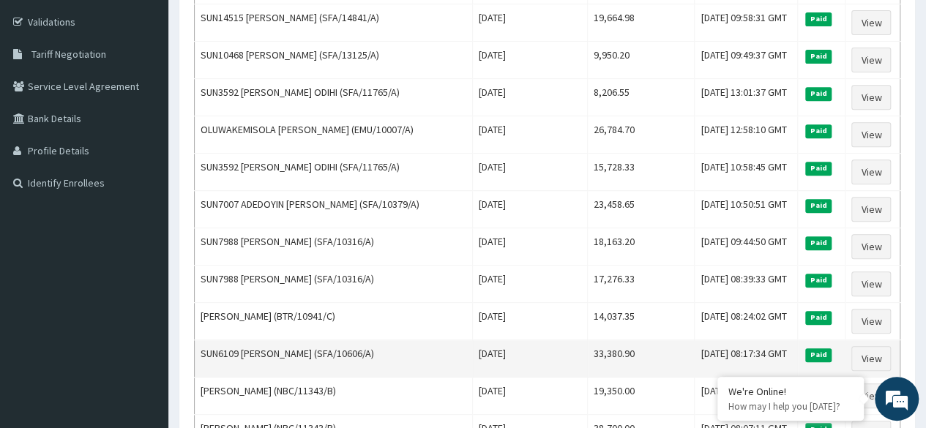 The height and width of the screenshot is (428, 926). Describe the element at coordinates (258, 25) in the screenshot. I see `div: Minimize live chat window` at that location.